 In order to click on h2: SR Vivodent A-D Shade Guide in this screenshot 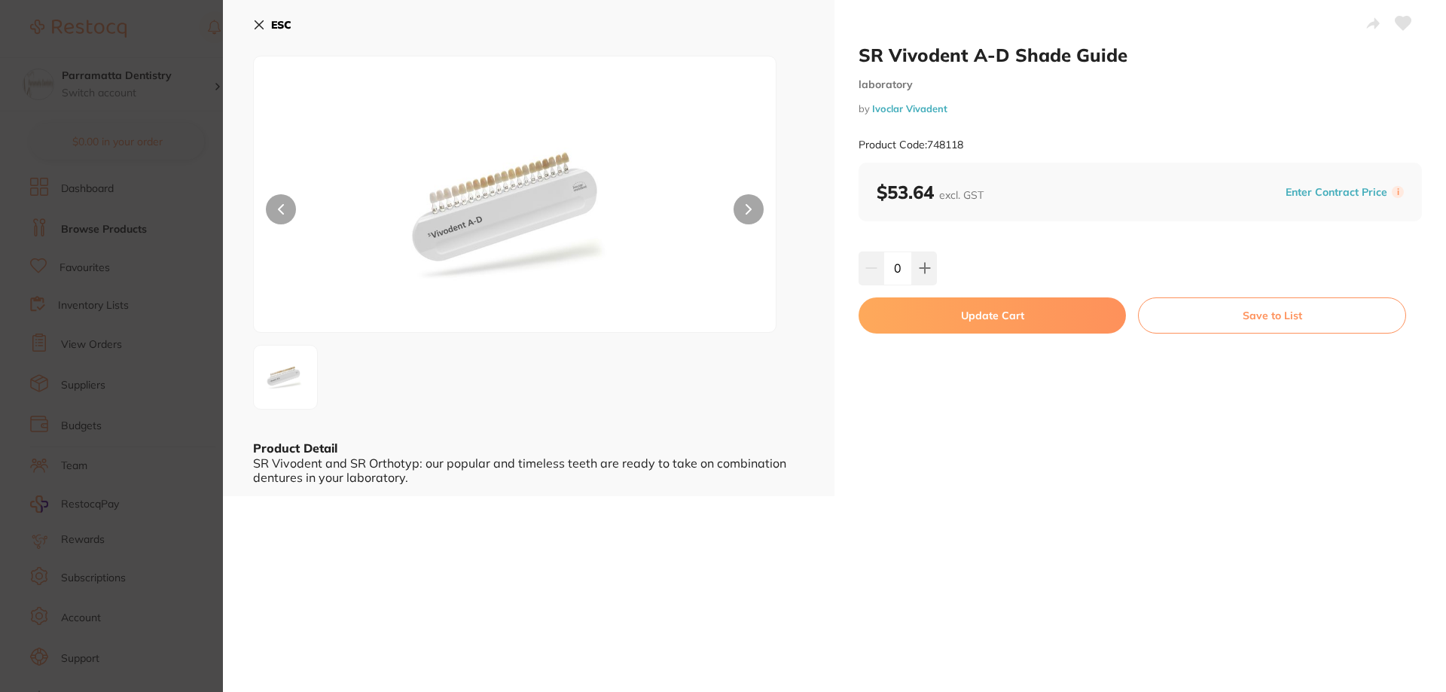, I will do `click(1140, 55)`.